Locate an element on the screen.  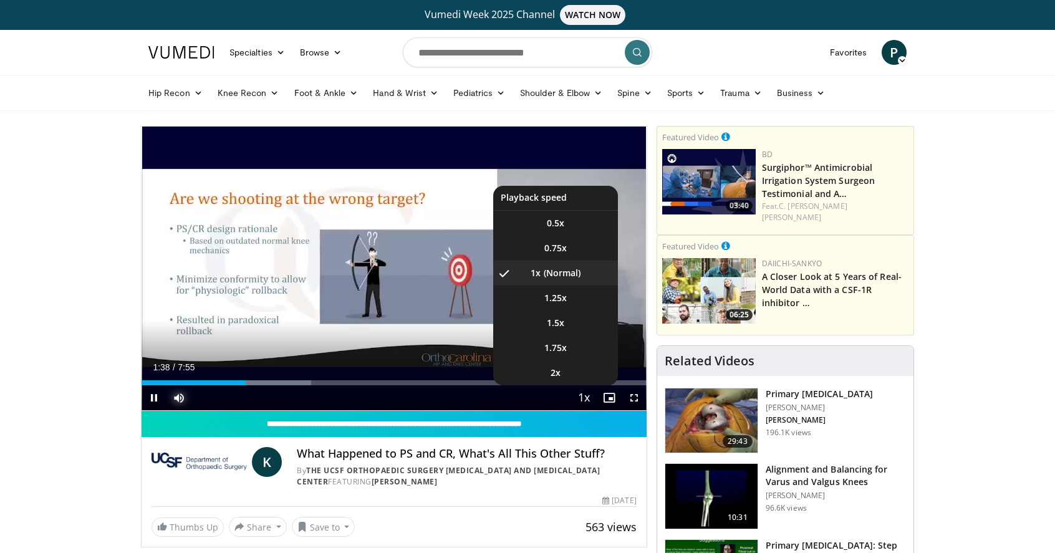
span: 0.75x is located at coordinates (556, 248).